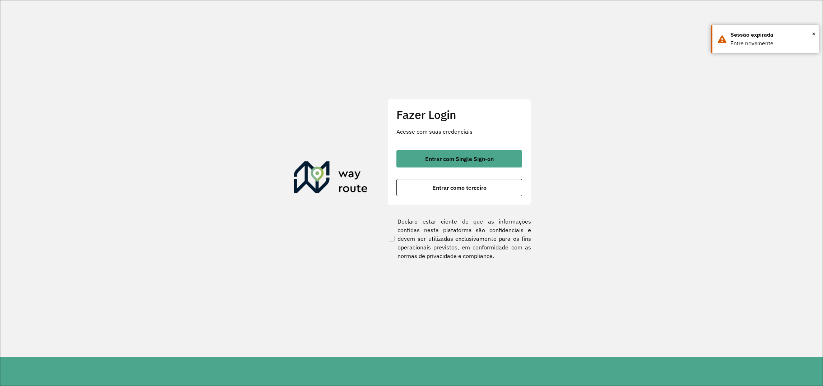 The image size is (823, 386). Describe the element at coordinates (459, 115) in the screenshot. I see `h2: Fazer Login` at that location.